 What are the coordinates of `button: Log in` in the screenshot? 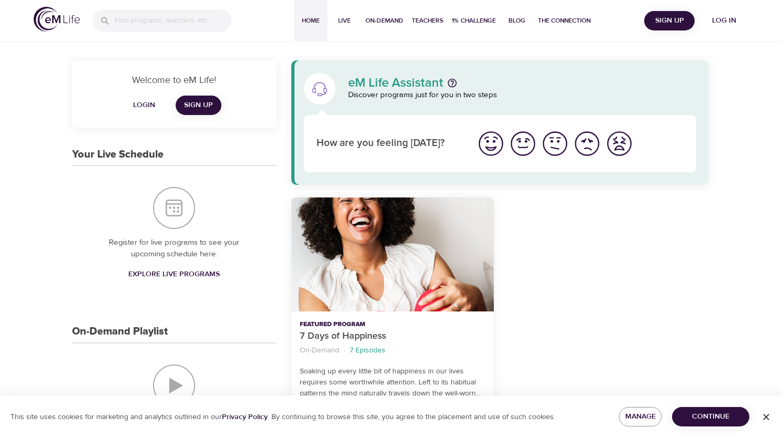 It's located at (724, 20).